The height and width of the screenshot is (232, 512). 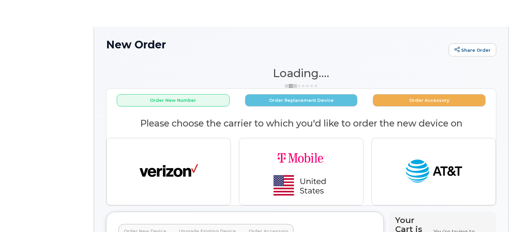 What do you see at coordinates (301, 86) in the screenshot?
I see `img: ajax-loader-3a6953c30dc77f0bf724df975f13086db4f4c1262e45940f03d1251963f1bf2e.gif` at bounding box center [301, 86].